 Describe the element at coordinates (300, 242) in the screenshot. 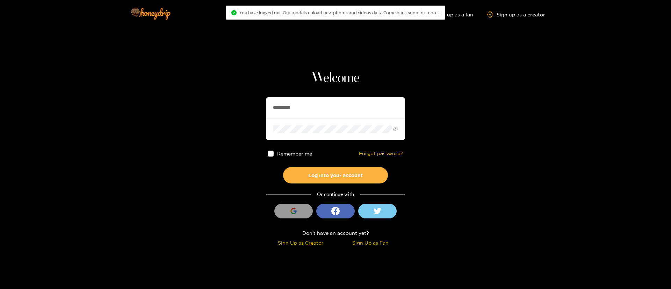

I see `div: Sign Up as Creator` at that location.